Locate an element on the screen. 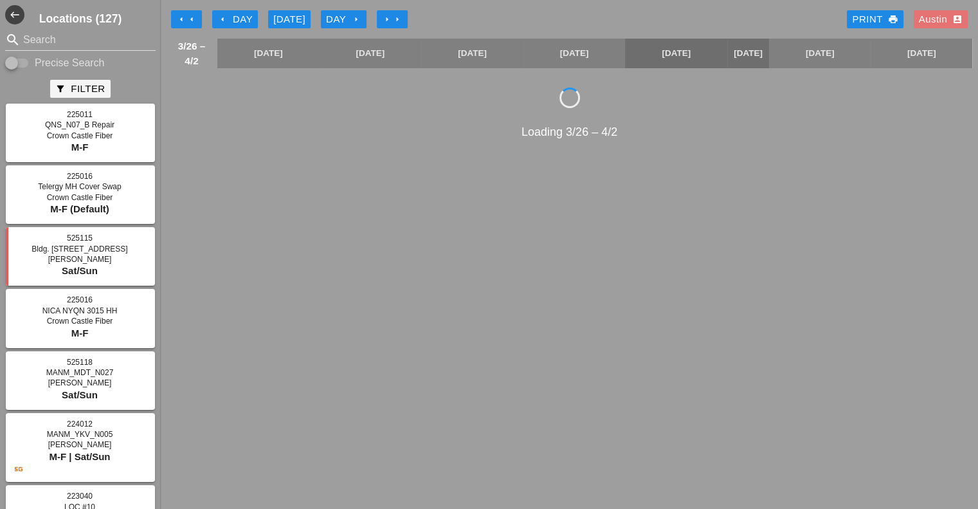 The image size is (978, 509). button: Shrink Sidebar is located at coordinates (15, 15).